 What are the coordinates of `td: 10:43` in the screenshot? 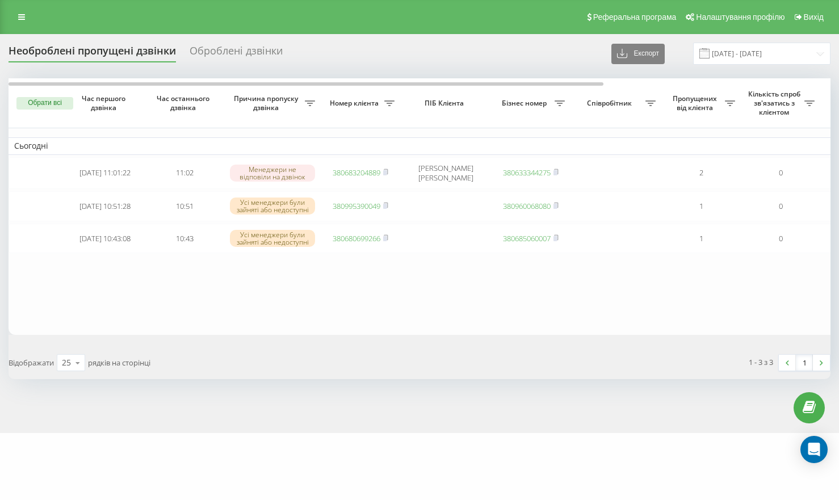 It's located at (184, 238).